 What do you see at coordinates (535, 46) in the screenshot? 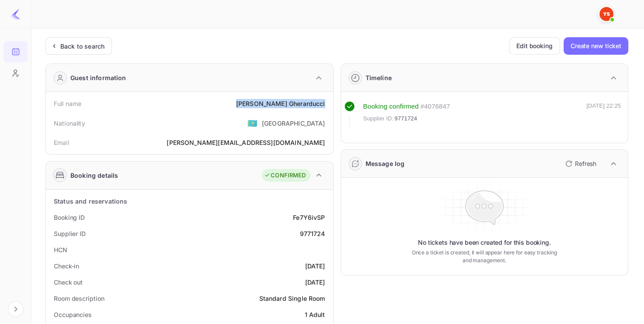
I see `button: Edit booking` at bounding box center [535, 46].